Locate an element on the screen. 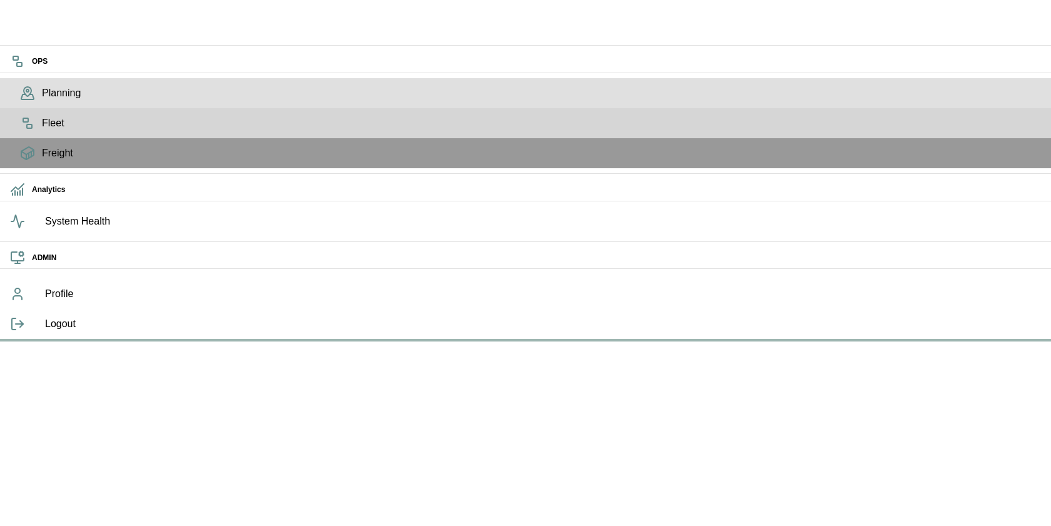  span: Profile is located at coordinates (543, 294).